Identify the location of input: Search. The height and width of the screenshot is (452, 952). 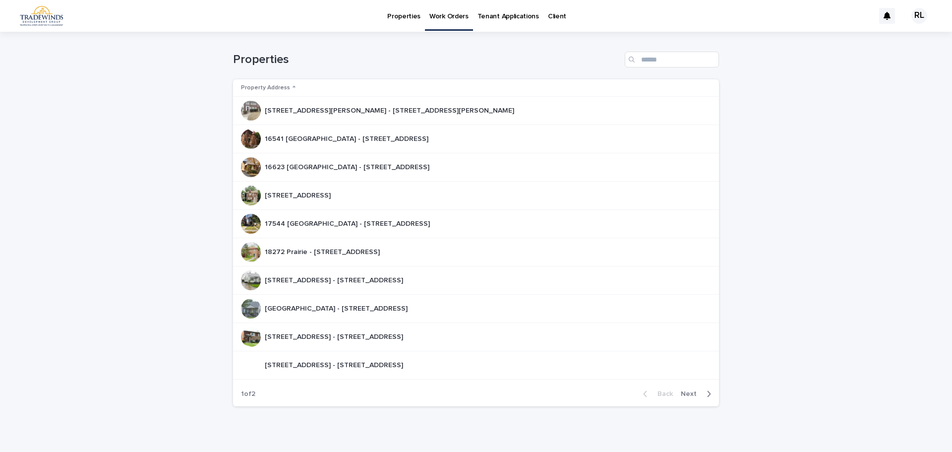
(672, 60).